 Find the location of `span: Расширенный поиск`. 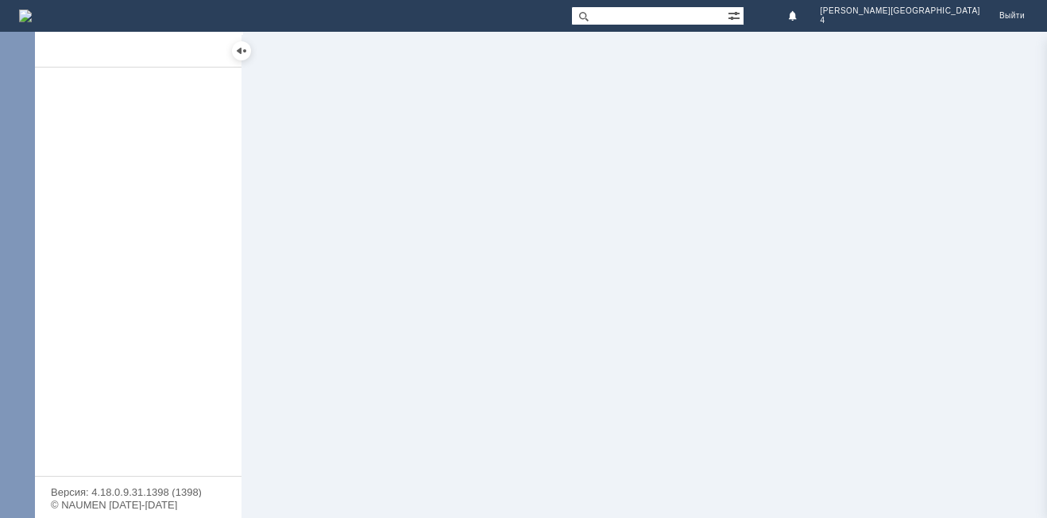

span: Расширенный поиск is located at coordinates (735, 14).